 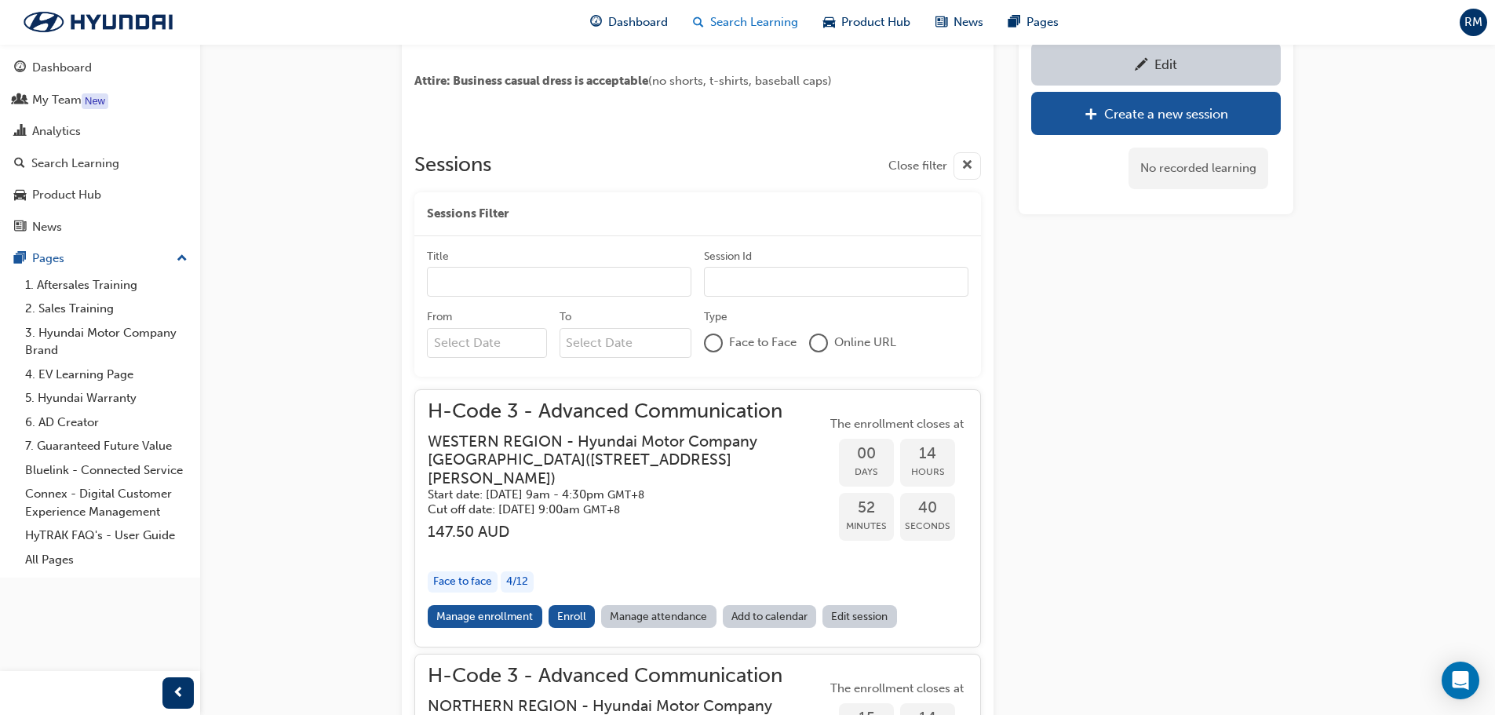 I want to click on div: Type, so click(x=716, y=317).